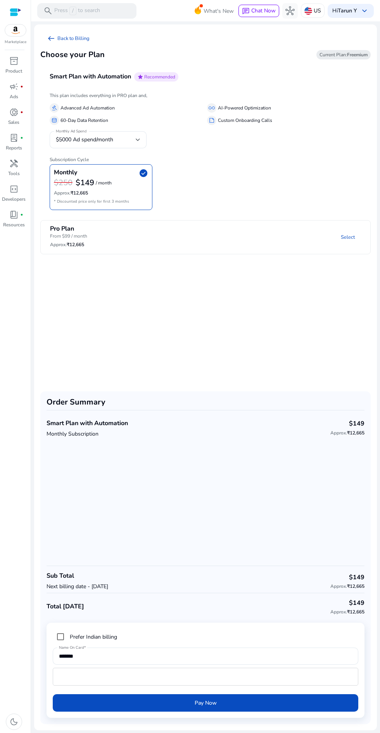  Describe the element at coordinates (290, 11) in the screenshot. I see `span: hub` at that location.